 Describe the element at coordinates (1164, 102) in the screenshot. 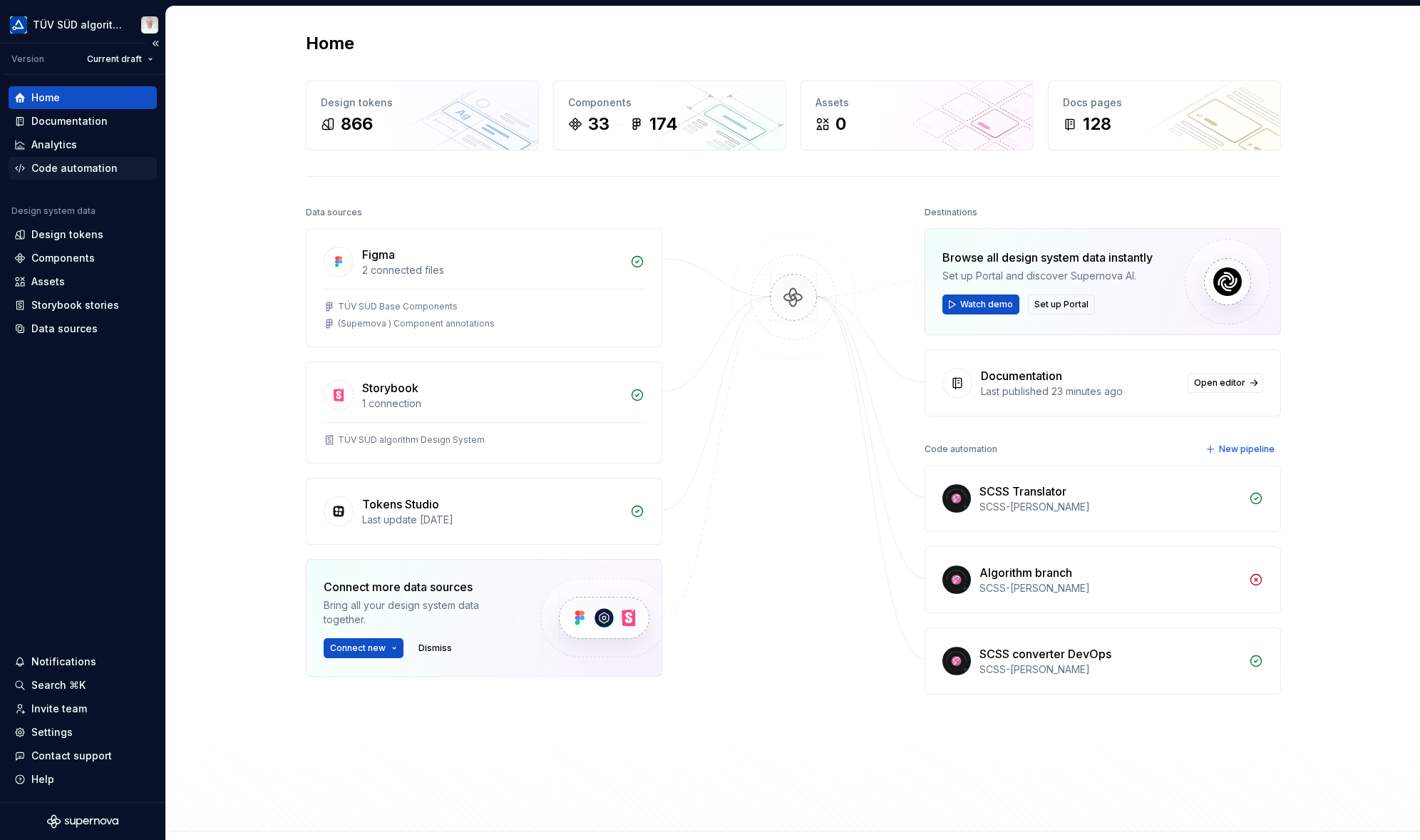

I see `div: Docs pages` at that location.